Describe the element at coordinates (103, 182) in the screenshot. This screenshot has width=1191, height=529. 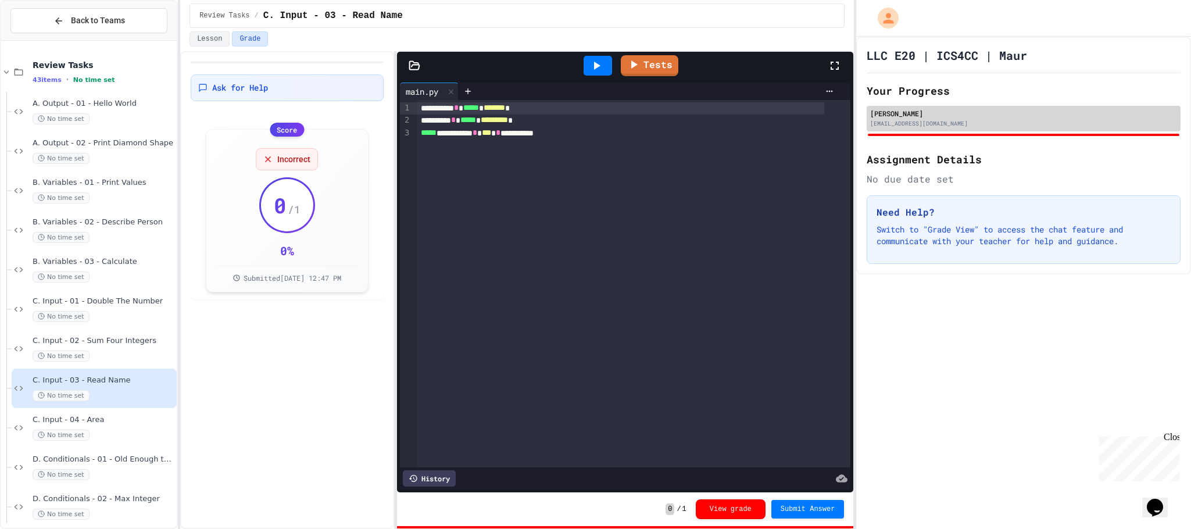
I see `span: B. Variables - 01 - Print Values` at that location.